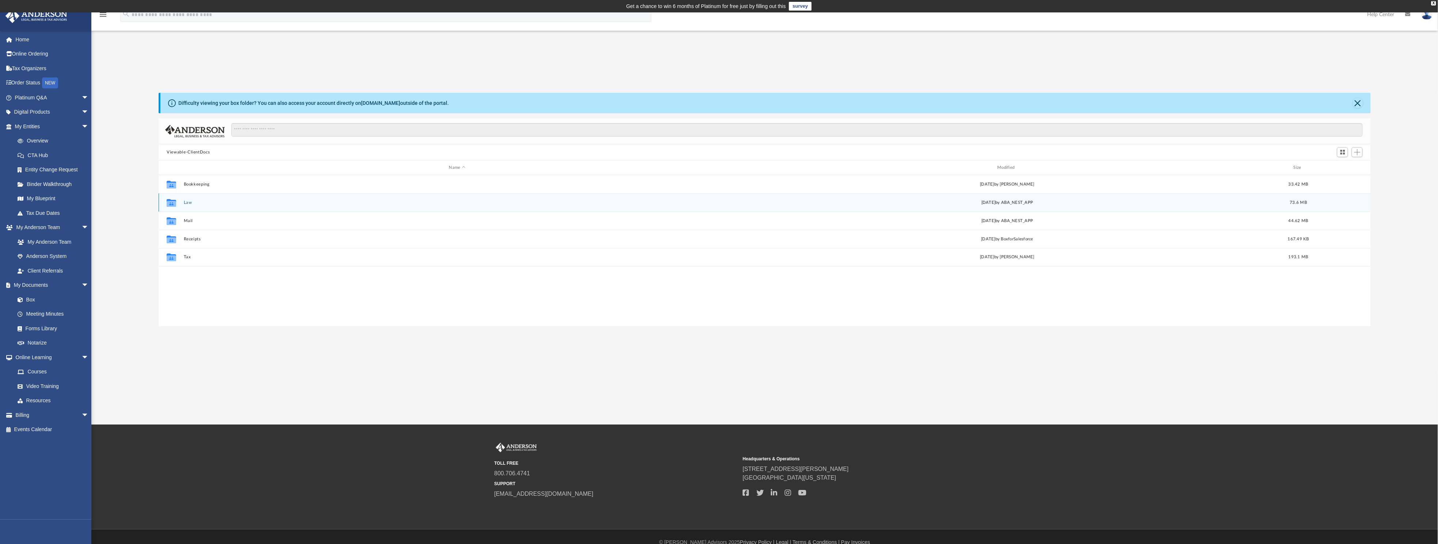 The image size is (1438, 544). Describe the element at coordinates (51, 386) in the screenshot. I see `a: Video Training` at that location.